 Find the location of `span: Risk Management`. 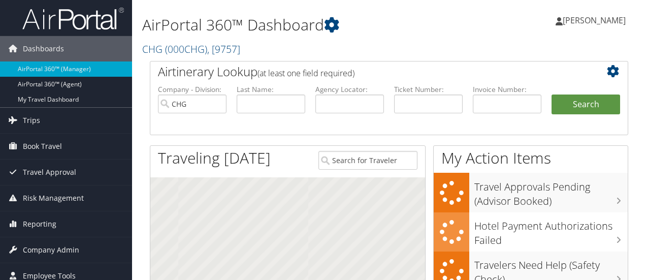

span: Risk Management is located at coordinates (53, 198).